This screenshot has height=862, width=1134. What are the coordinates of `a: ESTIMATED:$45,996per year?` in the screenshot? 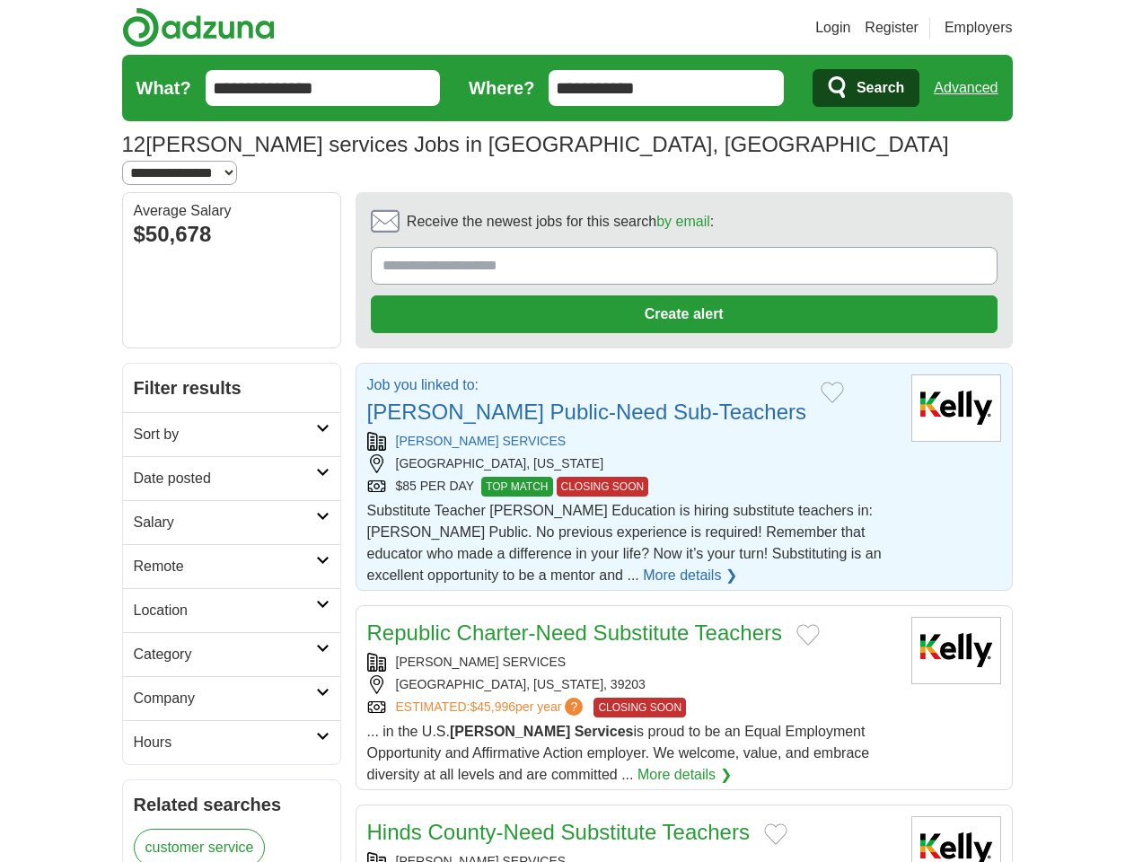 It's located at (491, 707).